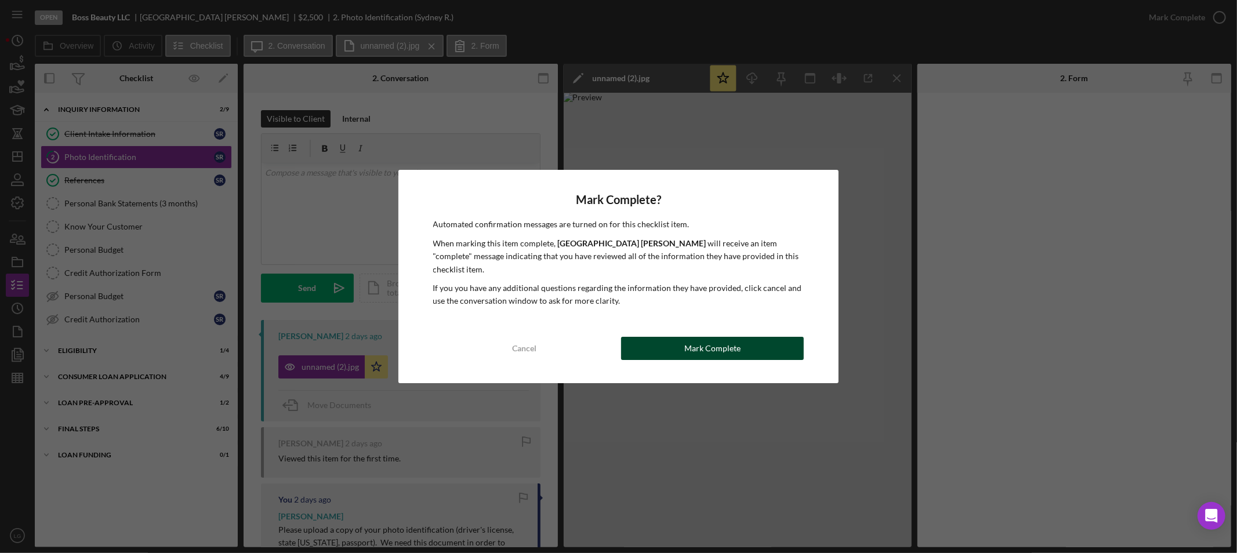 Image resolution: width=1237 pixels, height=553 pixels. Describe the element at coordinates (712, 349) in the screenshot. I see `div: Mark Complete` at that location.